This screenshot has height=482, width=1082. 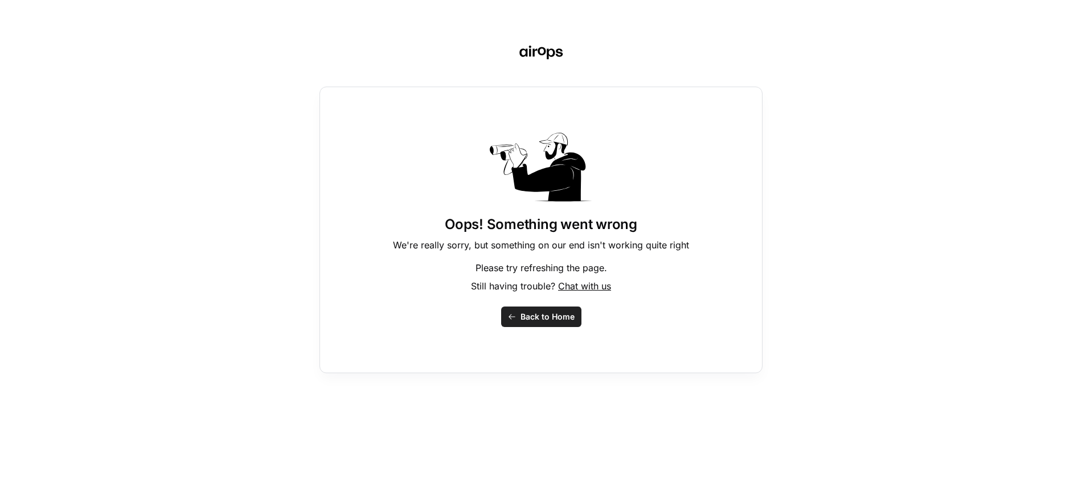 What do you see at coordinates (541, 268) in the screenshot?
I see `p: Please try refreshing the page.` at bounding box center [541, 268].